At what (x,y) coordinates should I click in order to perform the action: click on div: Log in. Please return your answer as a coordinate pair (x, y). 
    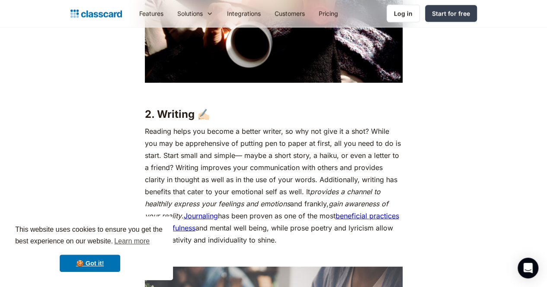
    Looking at the image, I should click on (403, 13).